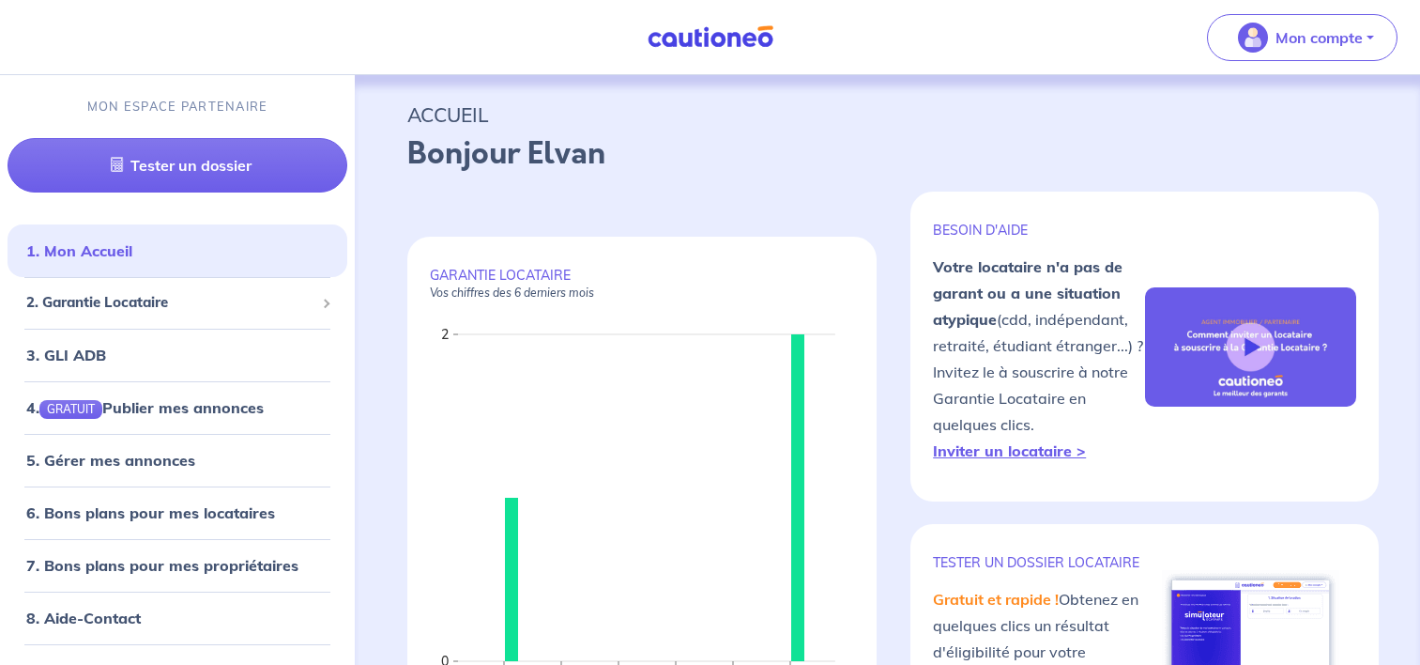 Image resolution: width=1420 pixels, height=665 pixels. Describe the element at coordinates (177, 565) in the screenshot. I see `div: 7. Bons plans pour mes propriétaires` at that location.